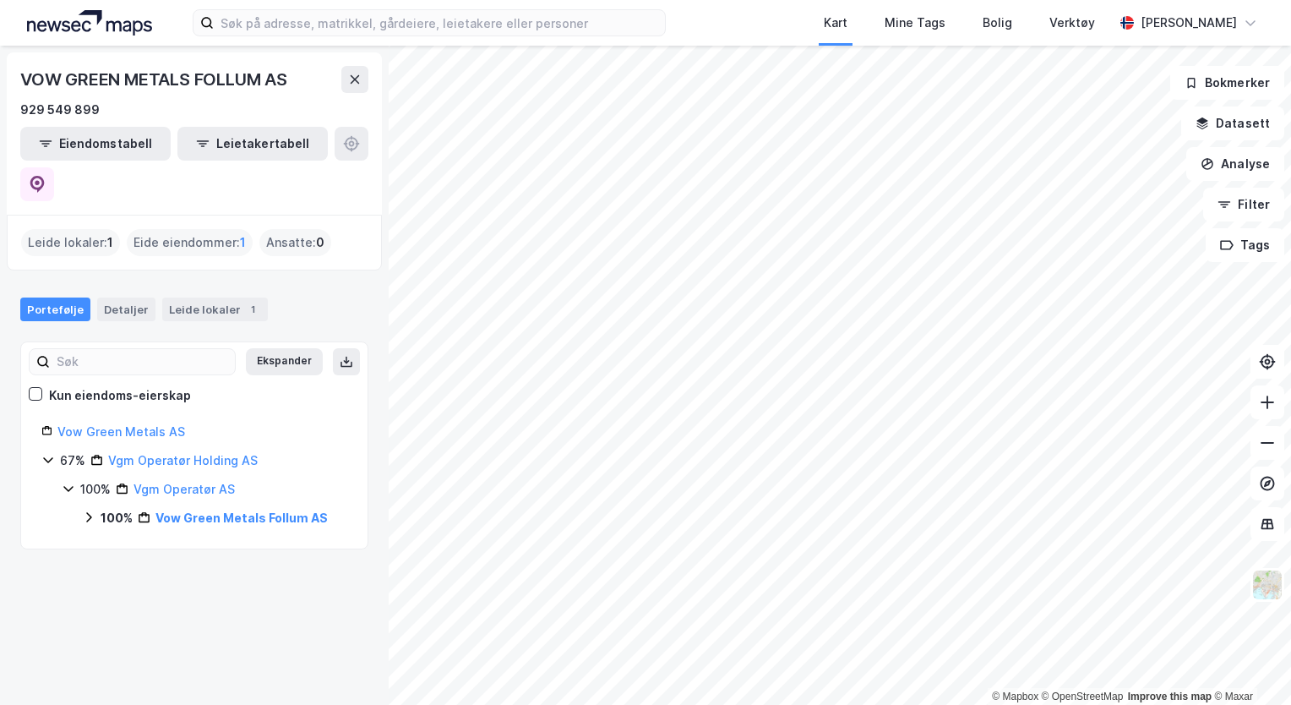 Image resolution: width=1291 pixels, height=705 pixels. Describe the element at coordinates (320, 242) in the screenshot. I see `span: 0` at that location.